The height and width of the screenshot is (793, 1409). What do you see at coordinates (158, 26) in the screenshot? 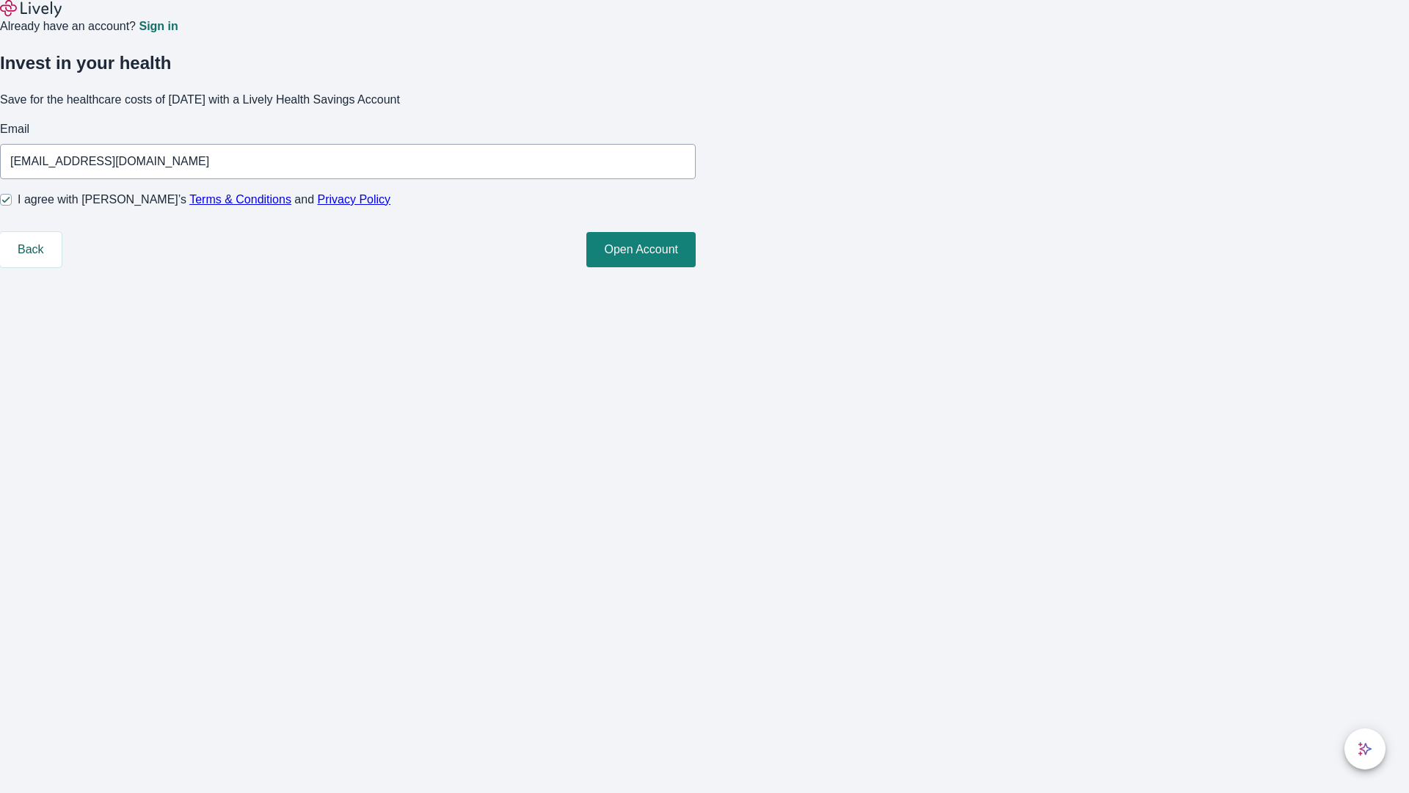
I see `a: Sign in` at bounding box center [158, 26].